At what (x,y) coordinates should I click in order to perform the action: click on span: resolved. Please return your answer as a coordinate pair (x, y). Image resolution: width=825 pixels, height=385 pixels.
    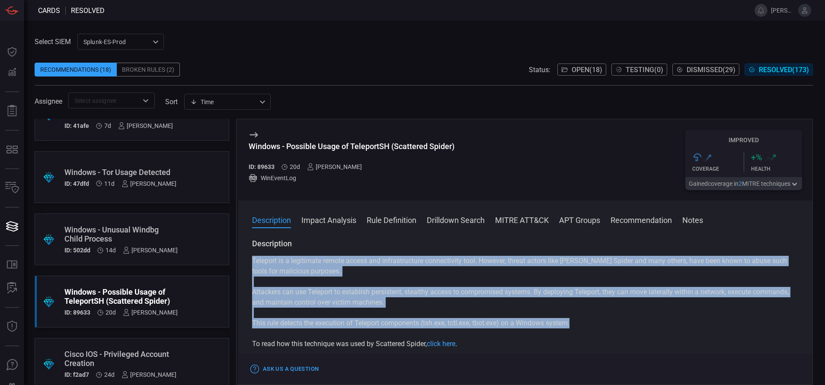
    Looking at the image, I should click on (88, 10).